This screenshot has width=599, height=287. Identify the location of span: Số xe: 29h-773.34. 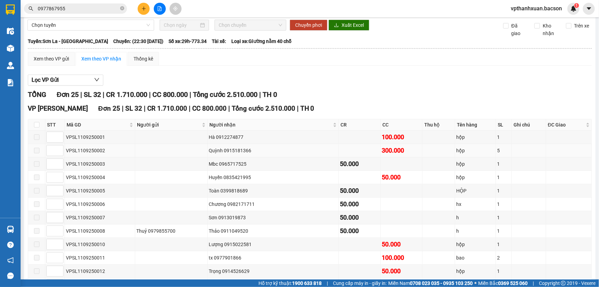
(188, 41).